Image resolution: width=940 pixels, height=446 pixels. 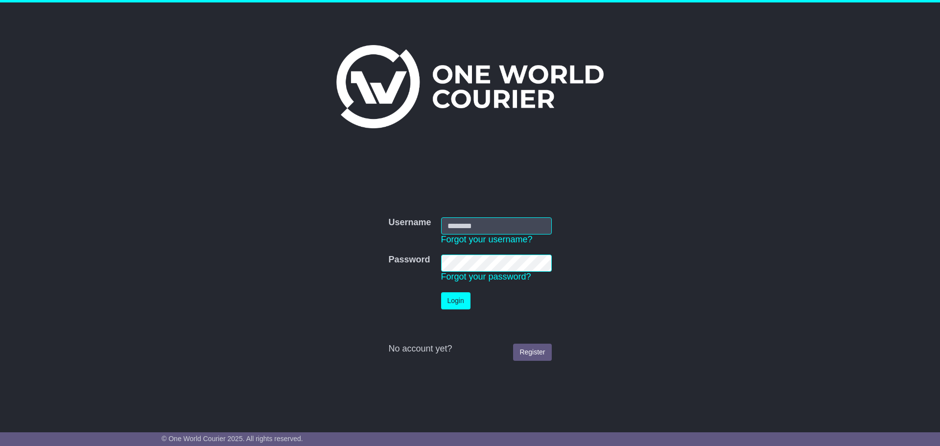 I want to click on span: © One World Courier 2025. All rights reserved., so click(x=232, y=439).